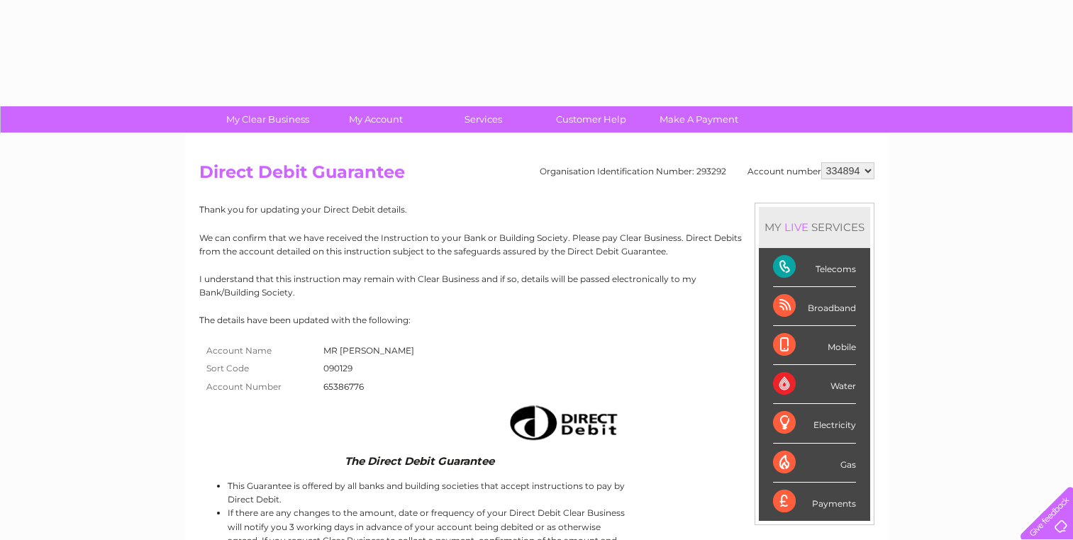  I want to click on div: Telecoms, so click(814, 267).